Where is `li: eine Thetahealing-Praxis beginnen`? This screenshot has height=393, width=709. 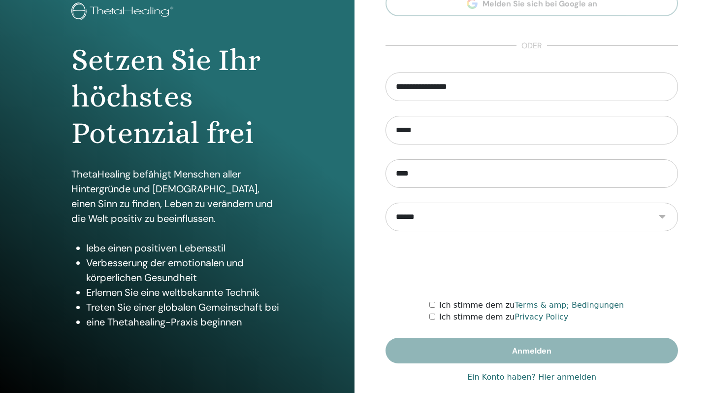
li: eine Thetahealing-Praxis beginnen is located at coordinates (185, 322).